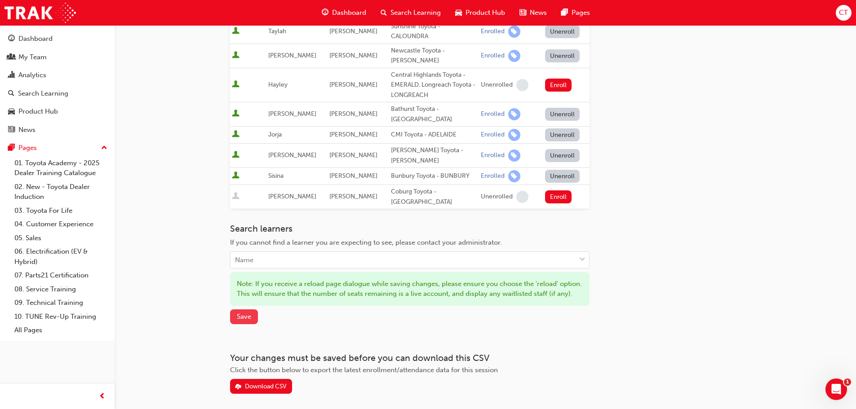  What do you see at coordinates (366, 243) in the screenshot?
I see `span: If you cannot find a learner you are expecting to see, please contact your administrator.` at bounding box center [366, 243].